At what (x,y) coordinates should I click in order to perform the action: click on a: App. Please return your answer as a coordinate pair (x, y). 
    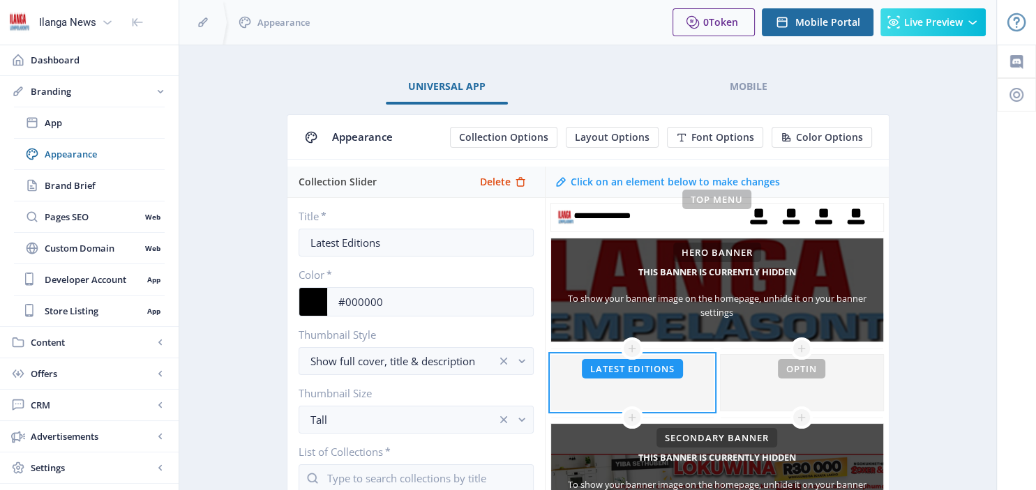
    Looking at the image, I should click on (89, 123).